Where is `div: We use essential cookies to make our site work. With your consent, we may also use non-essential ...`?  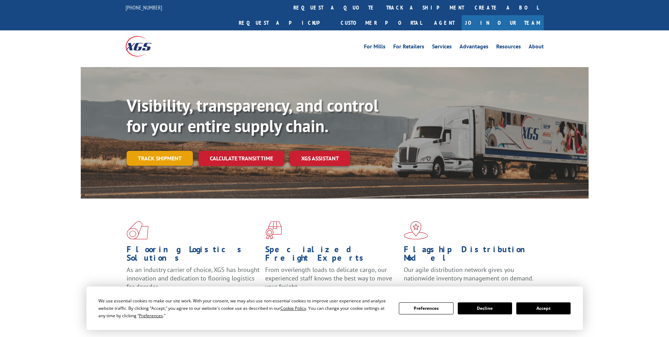 div: We use essential cookies to make our site work. With your consent, we may also use non-essential ... is located at coordinates (244, 308).